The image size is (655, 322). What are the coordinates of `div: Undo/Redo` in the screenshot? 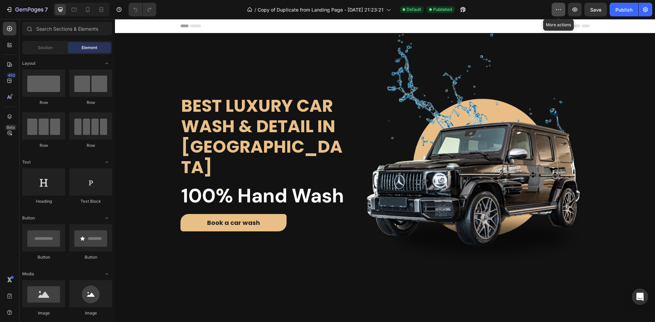 It's located at (142, 10).